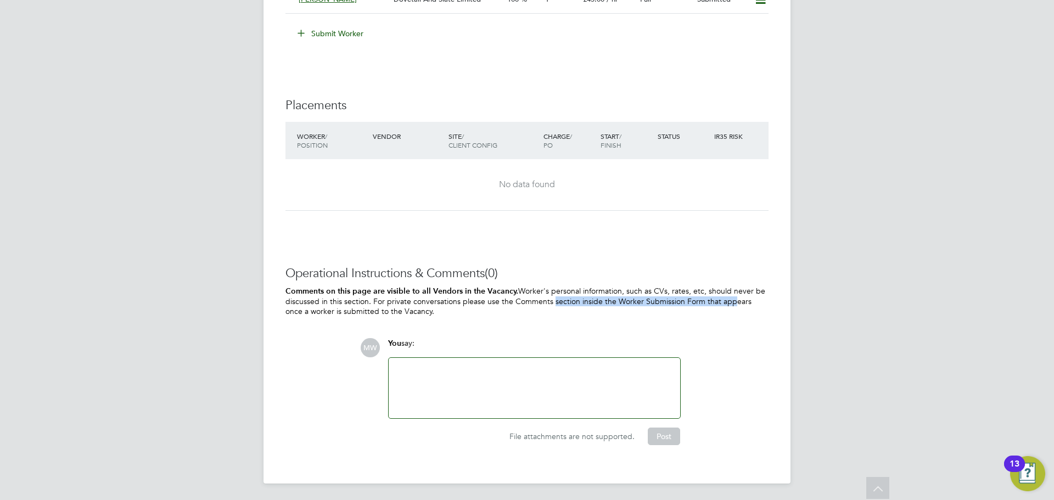 This screenshot has width=1054, height=500. I want to click on button: Submit Worker, so click(331, 33).